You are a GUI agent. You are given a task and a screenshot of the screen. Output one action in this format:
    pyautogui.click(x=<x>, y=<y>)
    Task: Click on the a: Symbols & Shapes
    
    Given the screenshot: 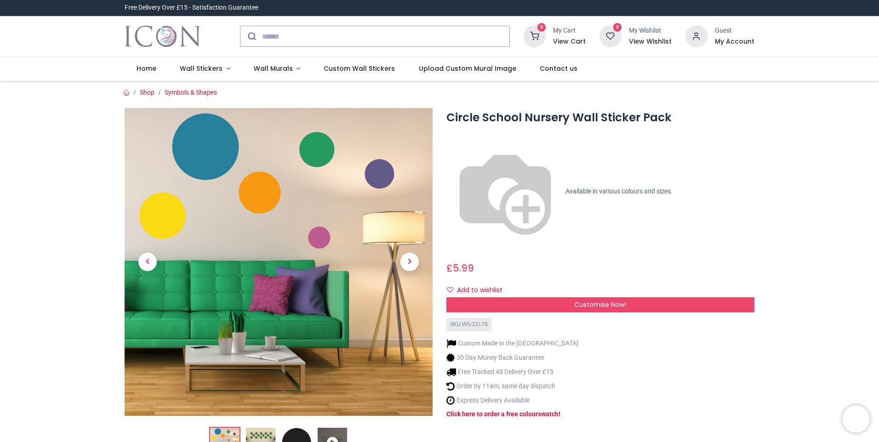 What is the action you would take?
    pyautogui.click(x=191, y=92)
    